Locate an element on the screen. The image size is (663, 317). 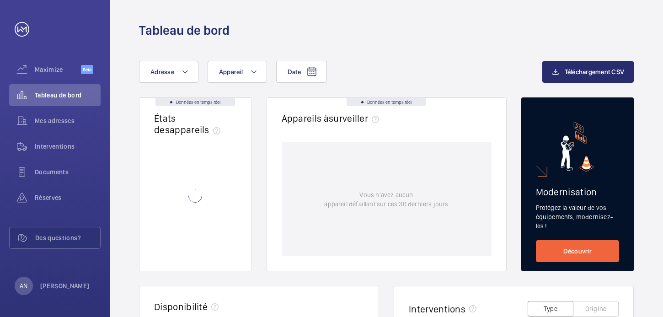
span: Téléchargement CSV is located at coordinates (594, 72).